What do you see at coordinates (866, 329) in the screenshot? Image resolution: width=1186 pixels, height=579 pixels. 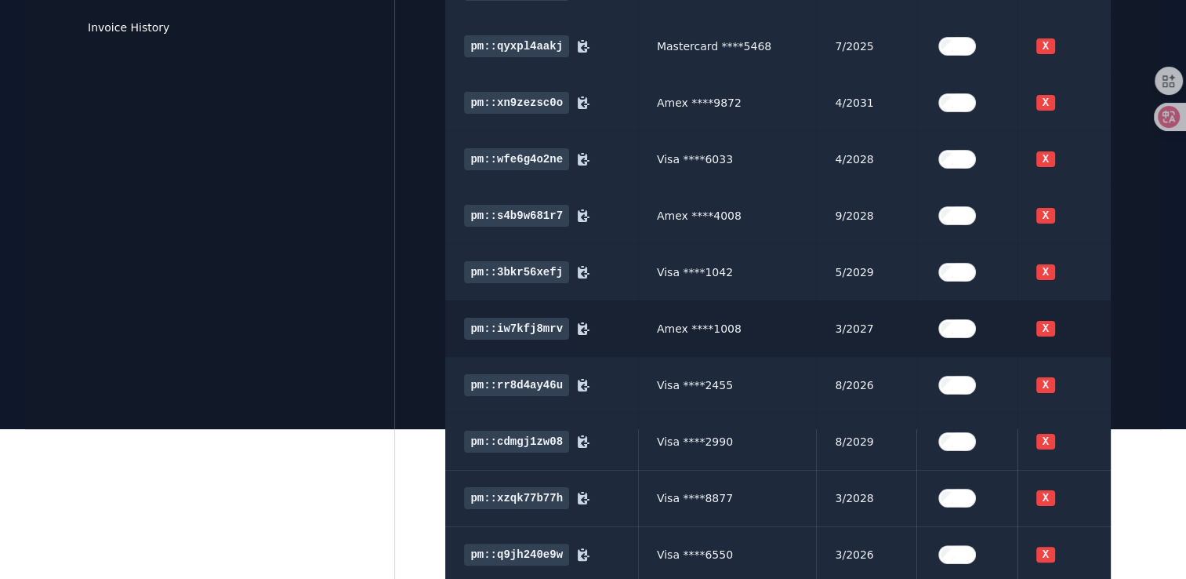 I see `td: 3/2027` at bounding box center [866, 329].